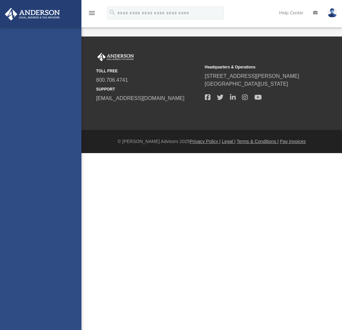 The image size is (342, 330). I want to click on a: Pay Invoices, so click(292, 141).